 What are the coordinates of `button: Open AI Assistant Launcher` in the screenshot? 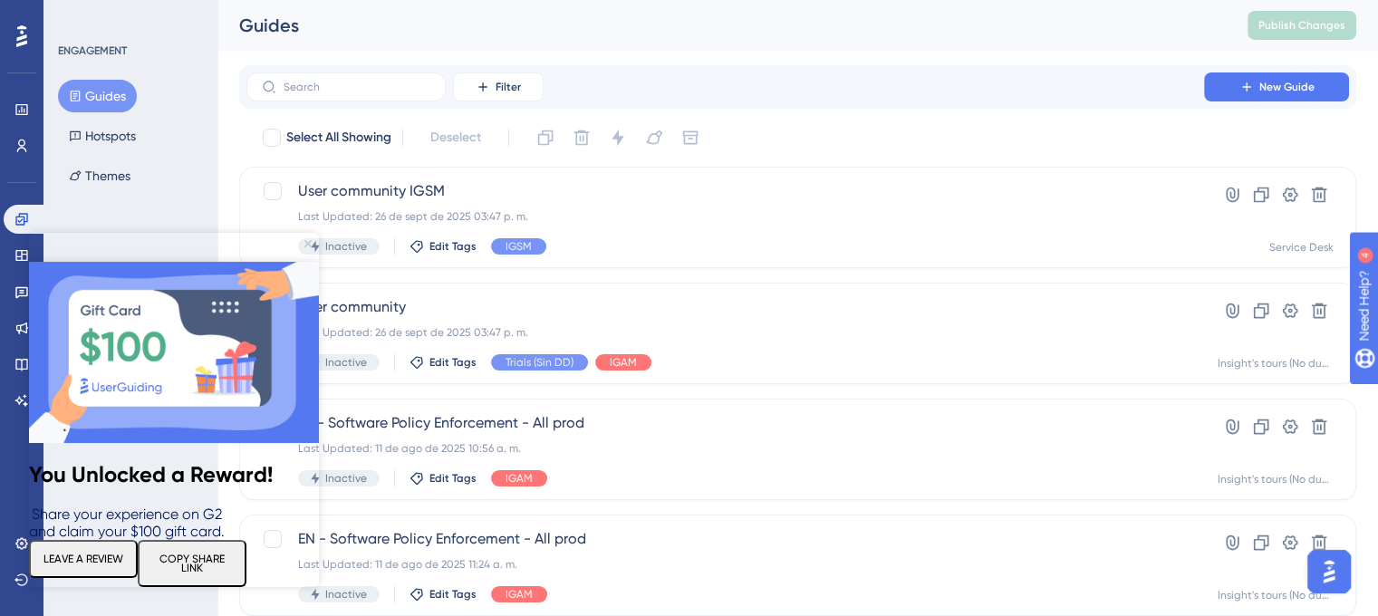 It's located at (27, 27).